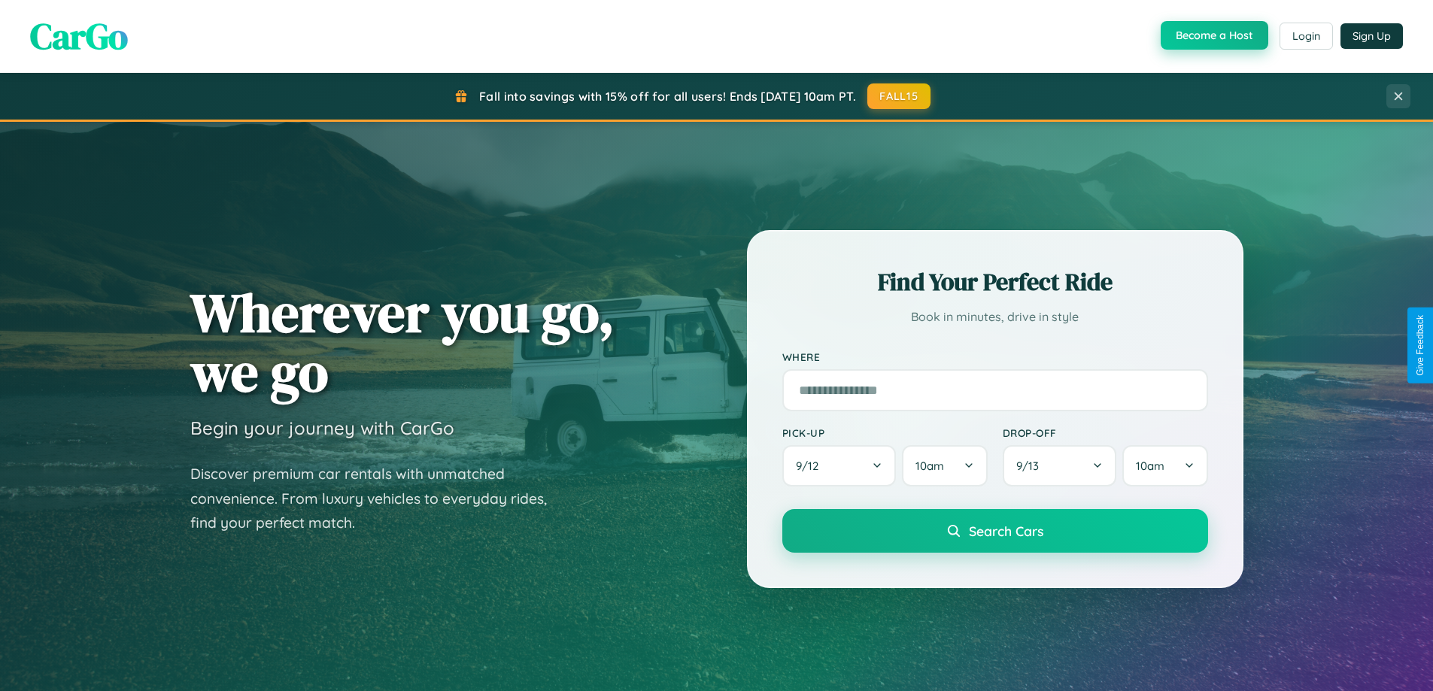 The image size is (1433, 691). What do you see at coordinates (995, 317) in the screenshot?
I see `p: Book in minutes, drive in style` at bounding box center [995, 317].